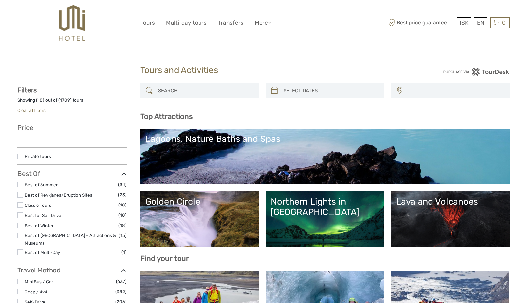  Describe the element at coordinates (331, 91) in the screenshot. I see `input: SELECT DATES` at that location.